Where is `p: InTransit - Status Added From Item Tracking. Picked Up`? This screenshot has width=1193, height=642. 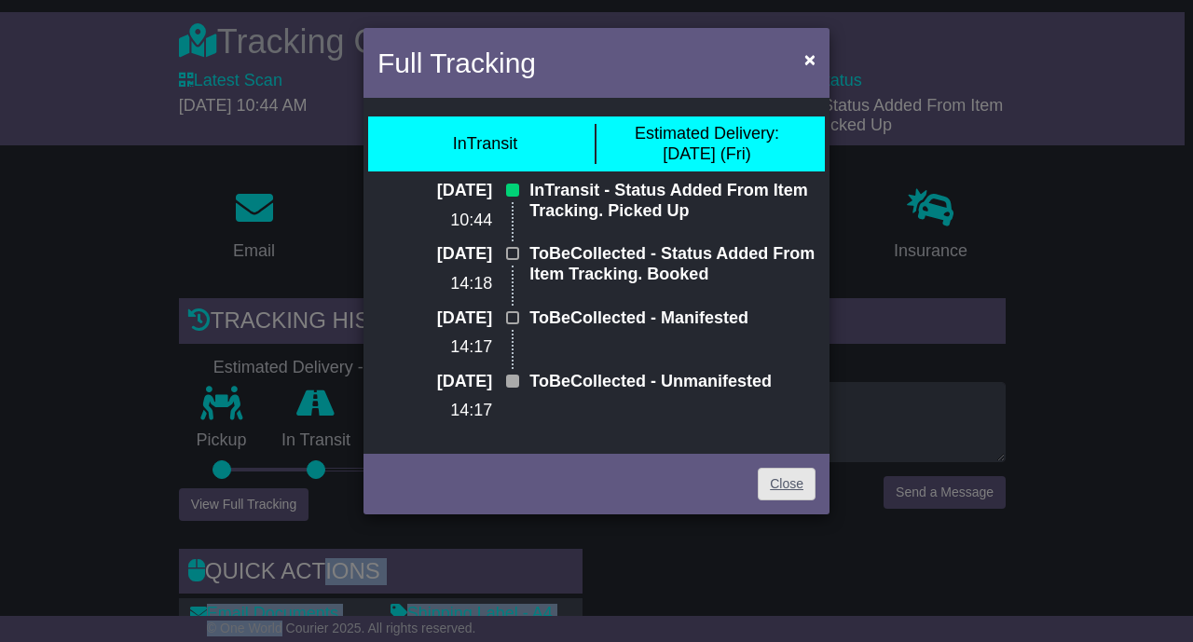
p: InTransit - Status Added From Item Tracking. Picked Up is located at coordinates (672, 200).